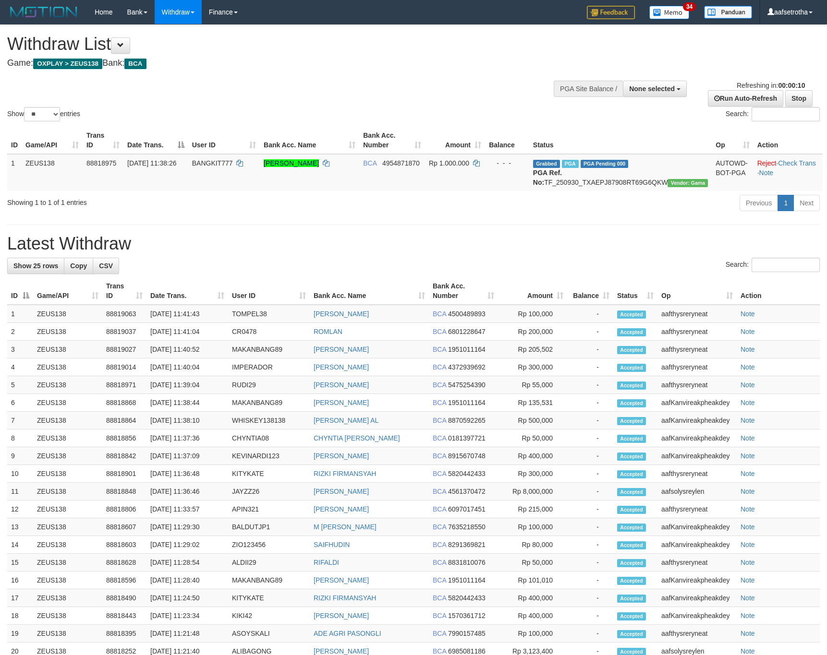 This screenshot has height=655, width=827. Describe the element at coordinates (401, 163) in the screenshot. I see `span: Copy 4954871870 to clipboard` at that location.